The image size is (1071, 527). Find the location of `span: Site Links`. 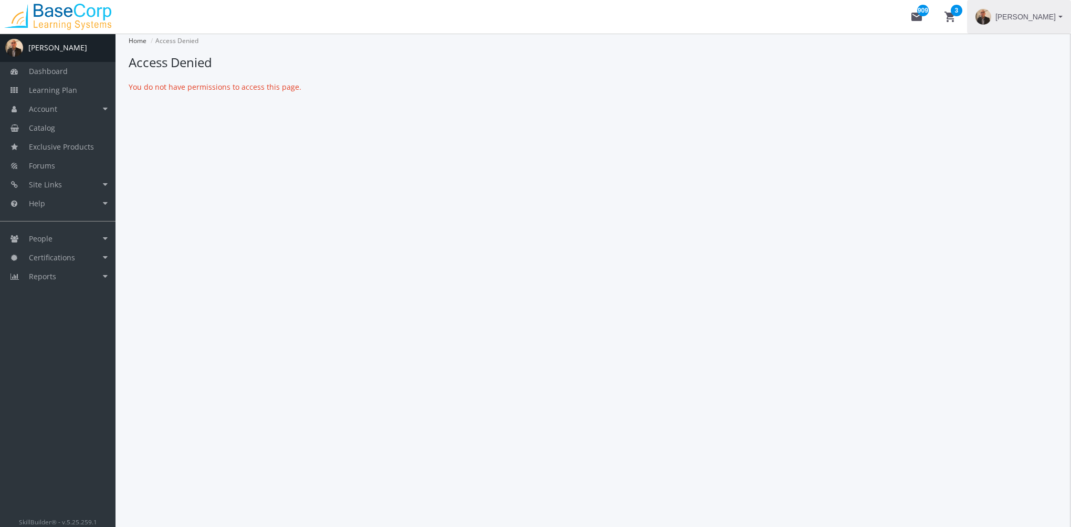

span: Site Links is located at coordinates (45, 184).